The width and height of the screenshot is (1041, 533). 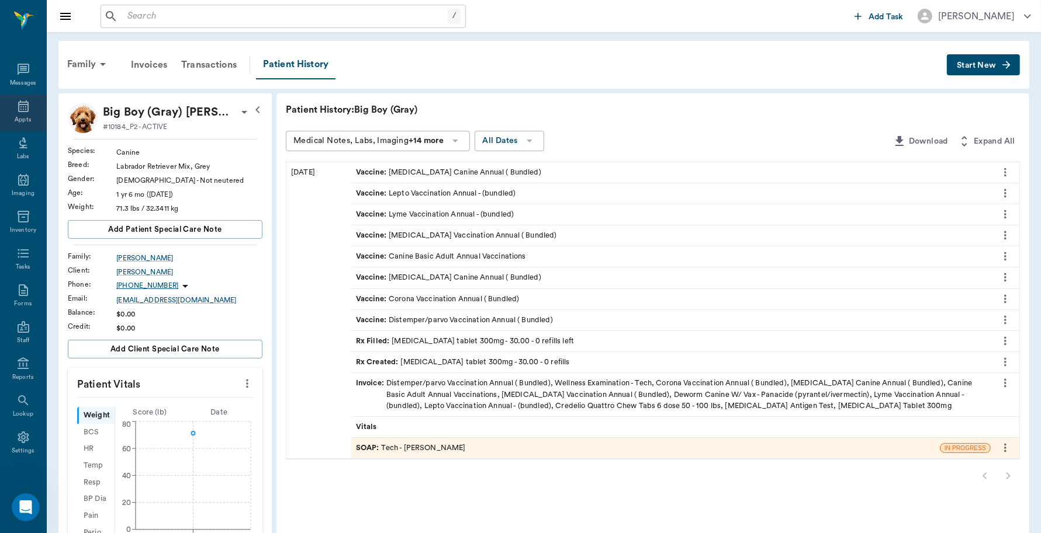 I want to click on div: Weight :, so click(x=92, y=207).